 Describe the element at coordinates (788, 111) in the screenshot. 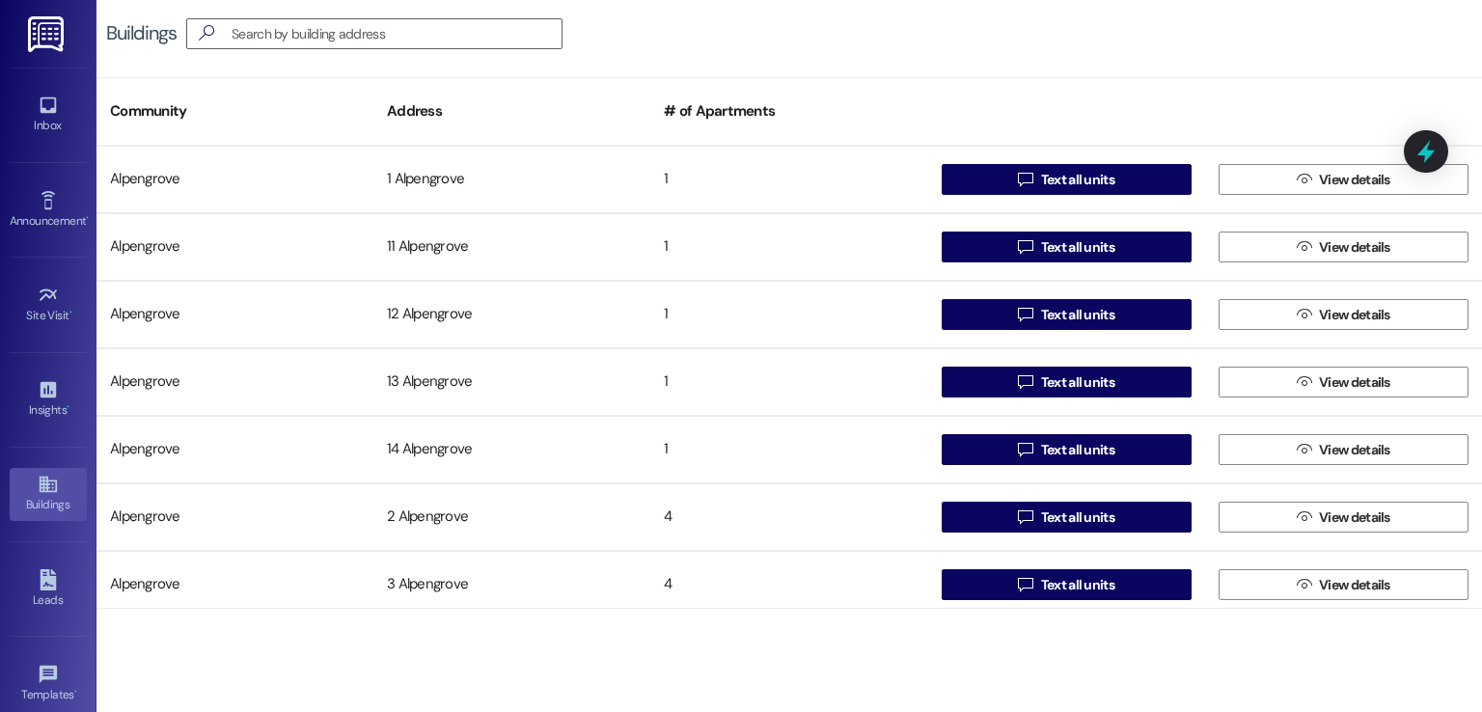

I see `div: # of Apartments` at that location.